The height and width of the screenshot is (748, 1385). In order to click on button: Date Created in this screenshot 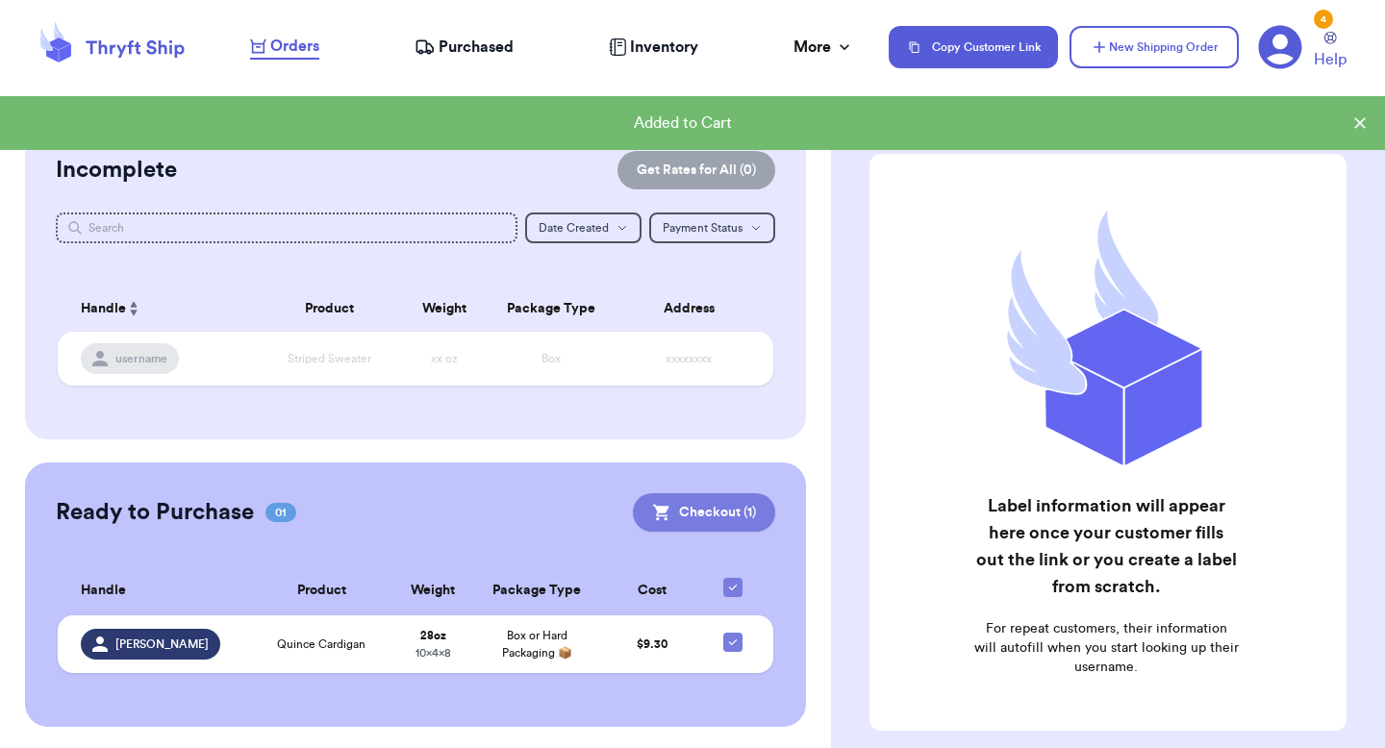, I will do `click(583, 228)`.